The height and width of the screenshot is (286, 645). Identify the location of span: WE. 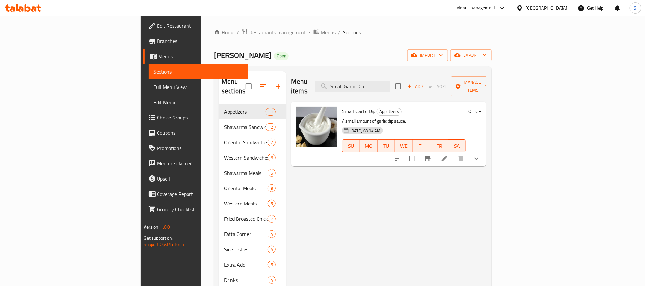
(404, 146).